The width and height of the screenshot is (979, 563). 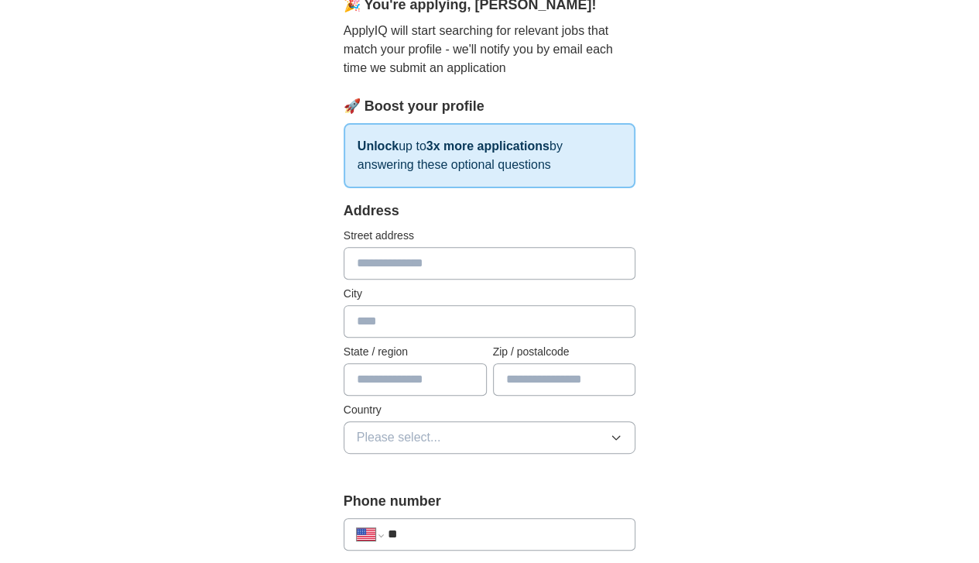 I want to click on label: Phone number, so click(x=490, y=501).